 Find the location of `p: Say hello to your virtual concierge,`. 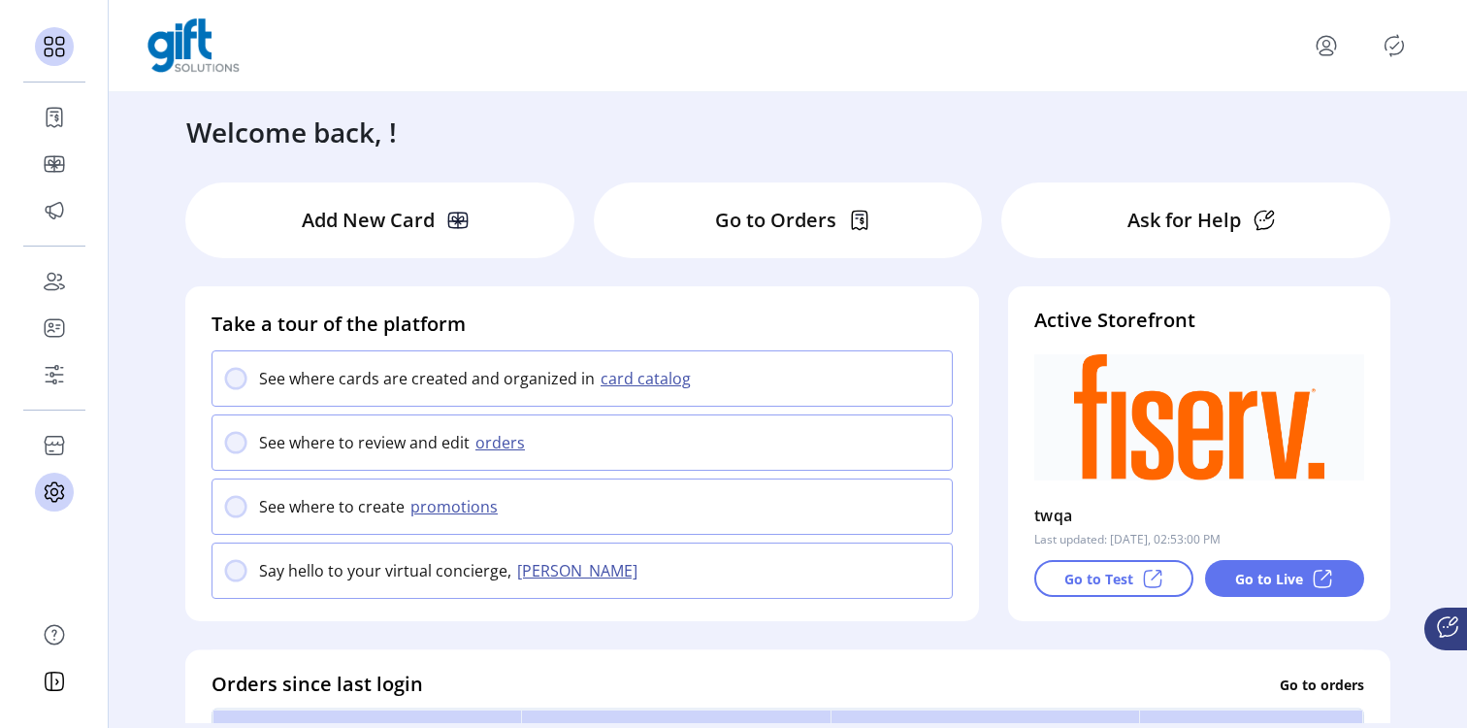

p: Say hello to your virtual concierge, is located at coordinates (385, 571).